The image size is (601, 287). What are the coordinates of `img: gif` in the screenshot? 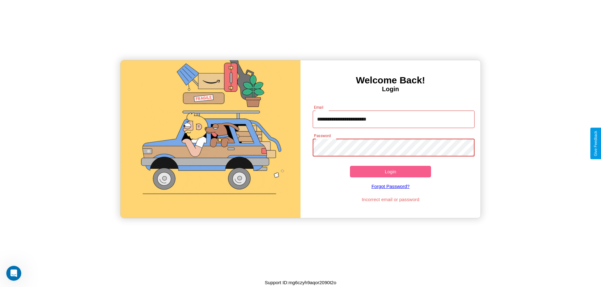 It's located at (210, 139).